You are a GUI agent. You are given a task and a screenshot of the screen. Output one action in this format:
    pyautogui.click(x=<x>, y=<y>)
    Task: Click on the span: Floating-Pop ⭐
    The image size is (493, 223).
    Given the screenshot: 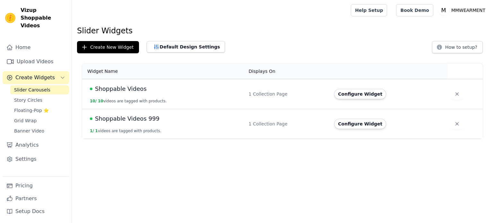 What is the action you would take?
    pyautogui.click(x=31, y=110)
    